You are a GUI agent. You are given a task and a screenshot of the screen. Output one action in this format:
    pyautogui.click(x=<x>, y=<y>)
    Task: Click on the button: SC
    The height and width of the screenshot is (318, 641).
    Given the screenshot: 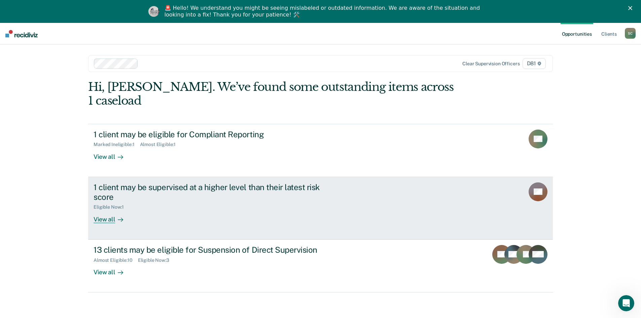 What is the action you would take?
    pyautogui.click(x=630, y=33)
    